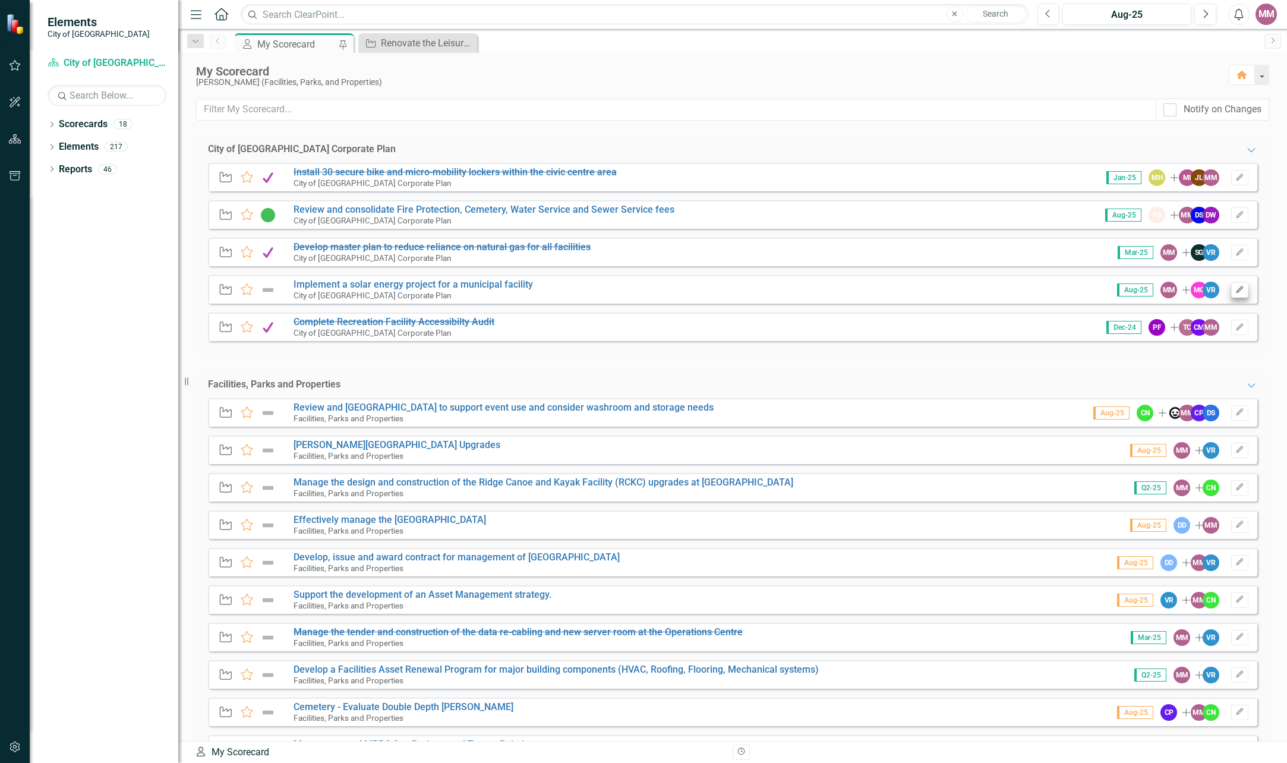 This screenshot has width=1287, height=763. Describe the element at coordinates (108, 169) in the screenshot. I see `div: 46` at that location.